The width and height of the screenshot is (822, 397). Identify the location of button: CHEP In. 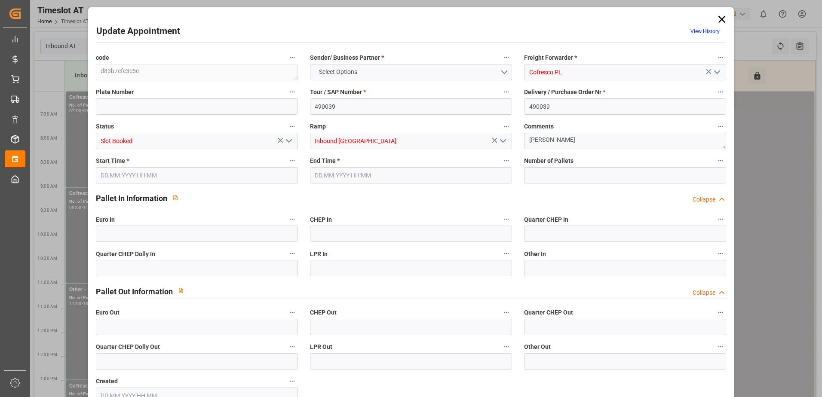
(507, 219).